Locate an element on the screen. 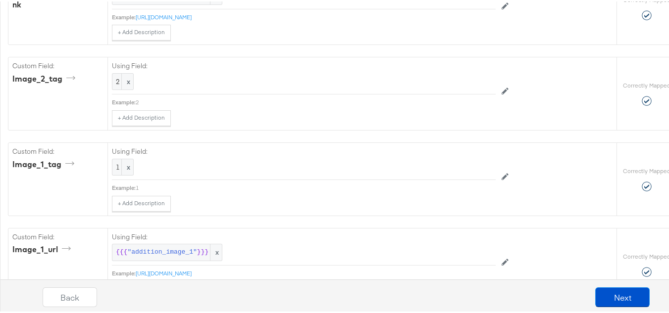 This screenshot has height=313, width=669. div: image_1_url is located at coordinates (43, 248).